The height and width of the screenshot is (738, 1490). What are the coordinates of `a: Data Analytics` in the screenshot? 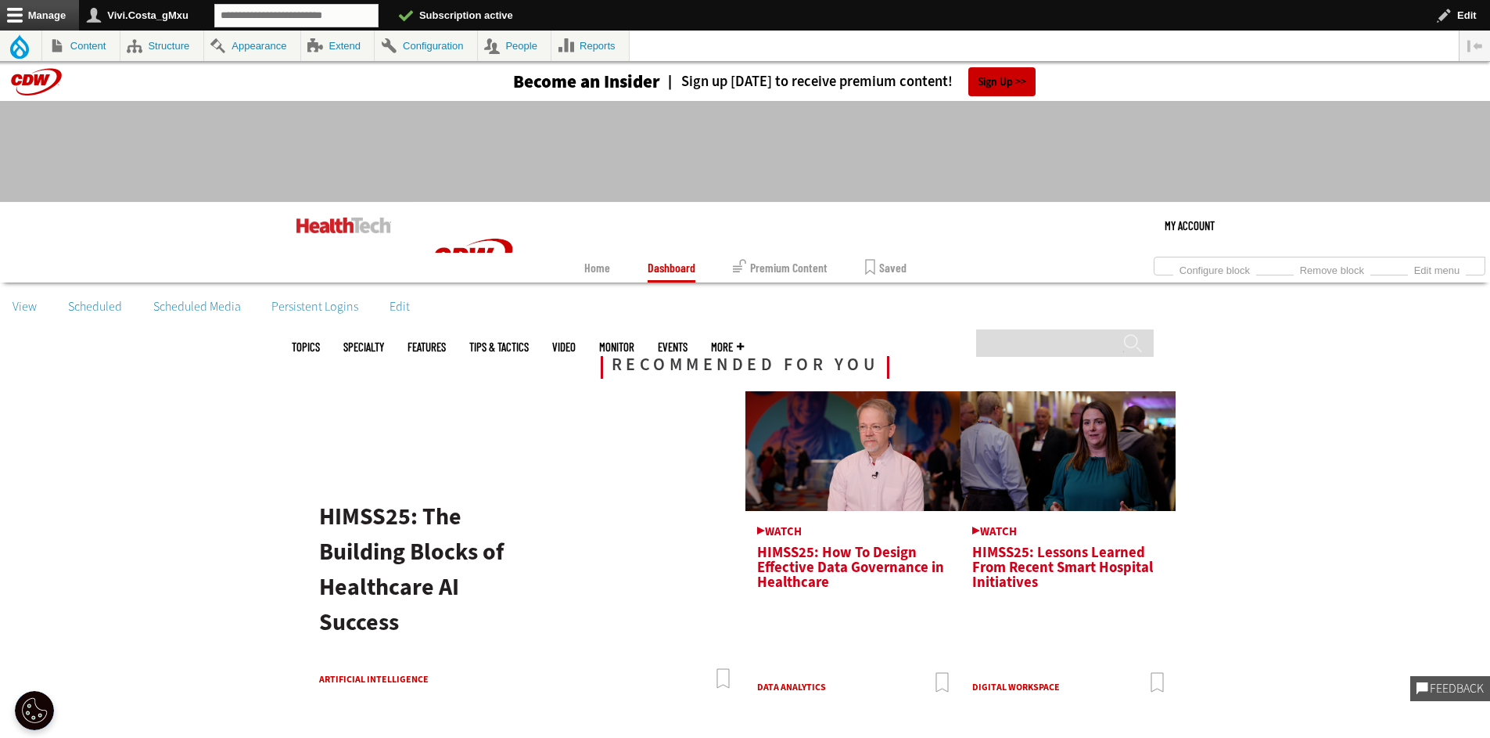 It's located at (792, 687).